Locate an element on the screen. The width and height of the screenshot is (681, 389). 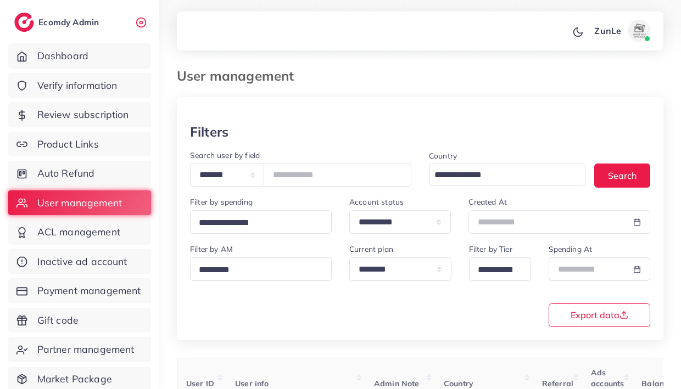
img: avatar is located at coordinates (639, 31).